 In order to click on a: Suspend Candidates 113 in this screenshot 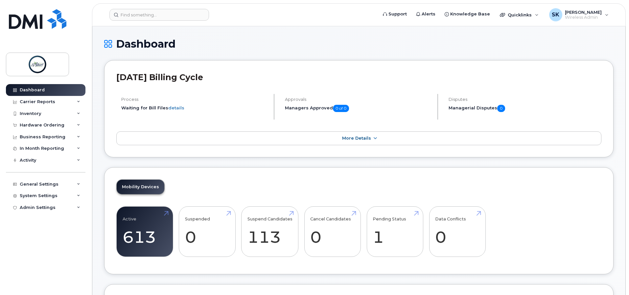, I will do `click(270, 232)`.